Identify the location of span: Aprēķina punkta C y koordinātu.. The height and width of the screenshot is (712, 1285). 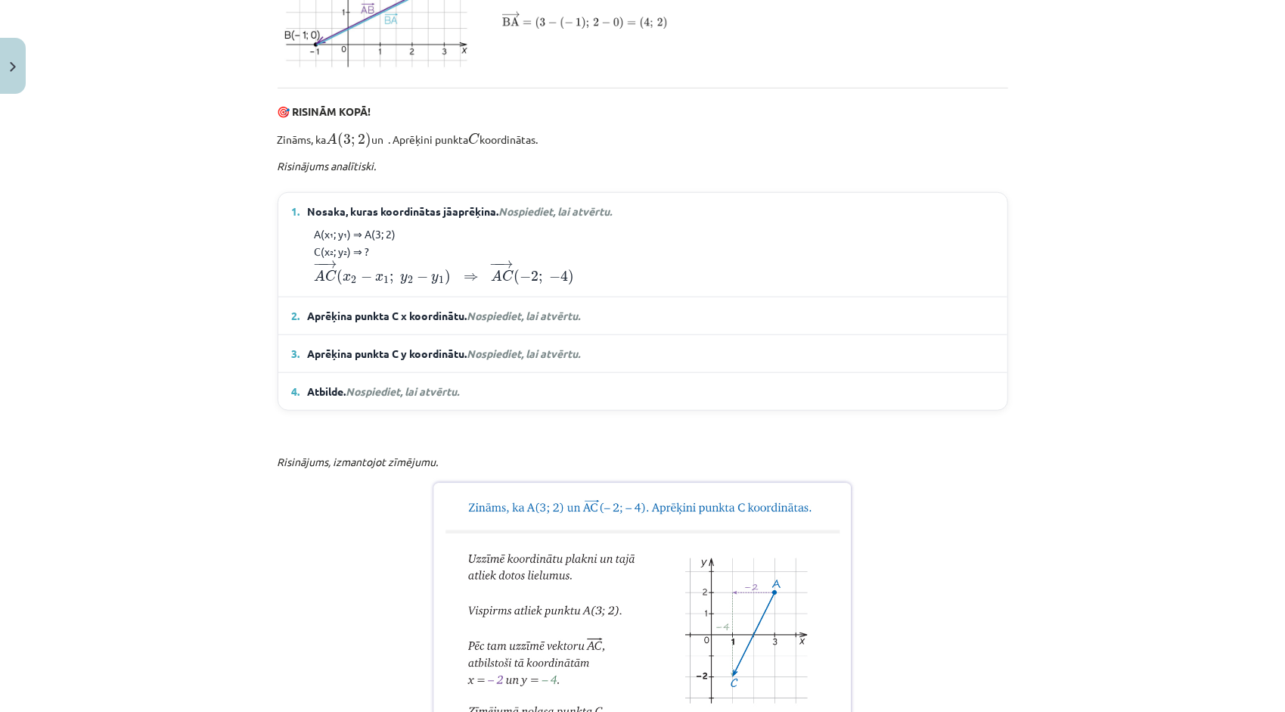
(444, 353).